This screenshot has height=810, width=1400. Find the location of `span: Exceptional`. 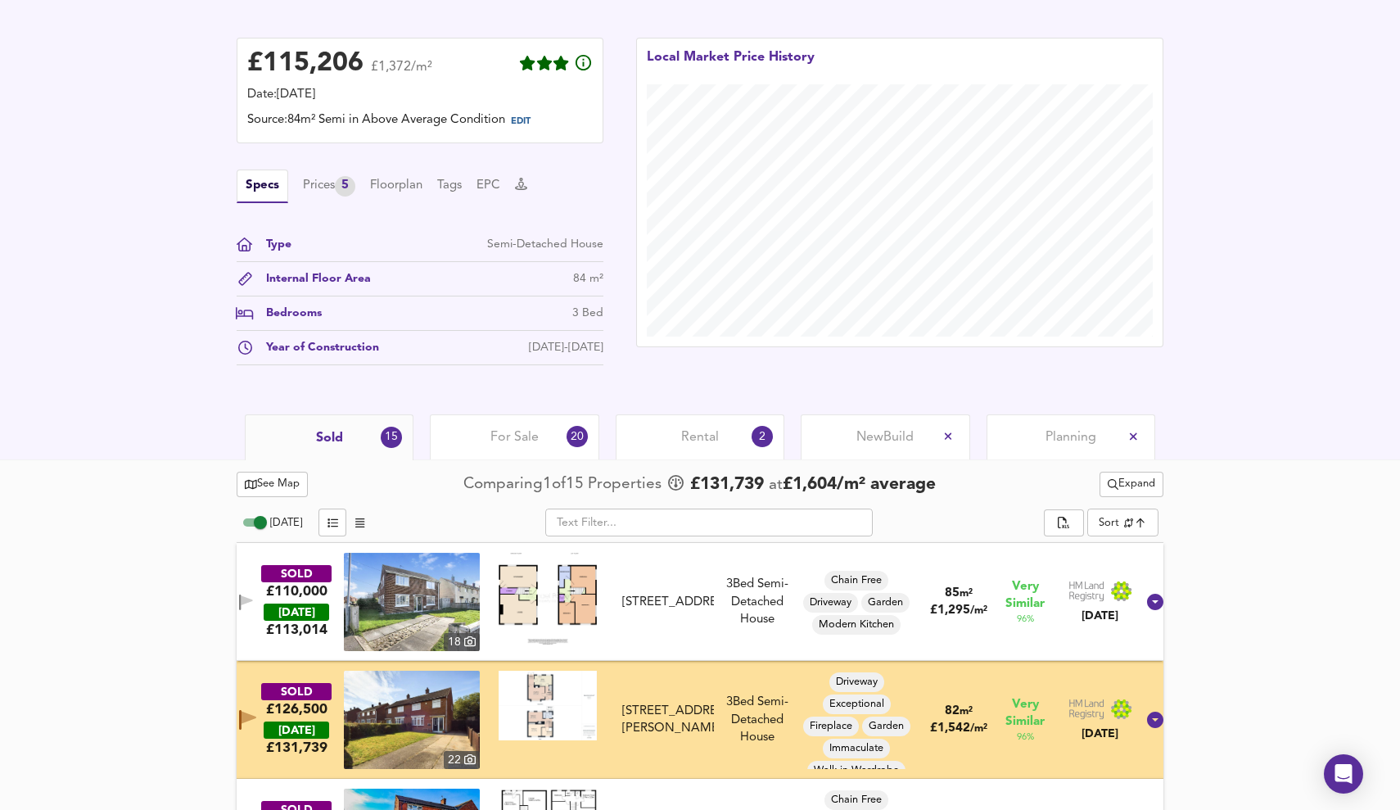

span: Exceptional is located at coordinates (857, 704).